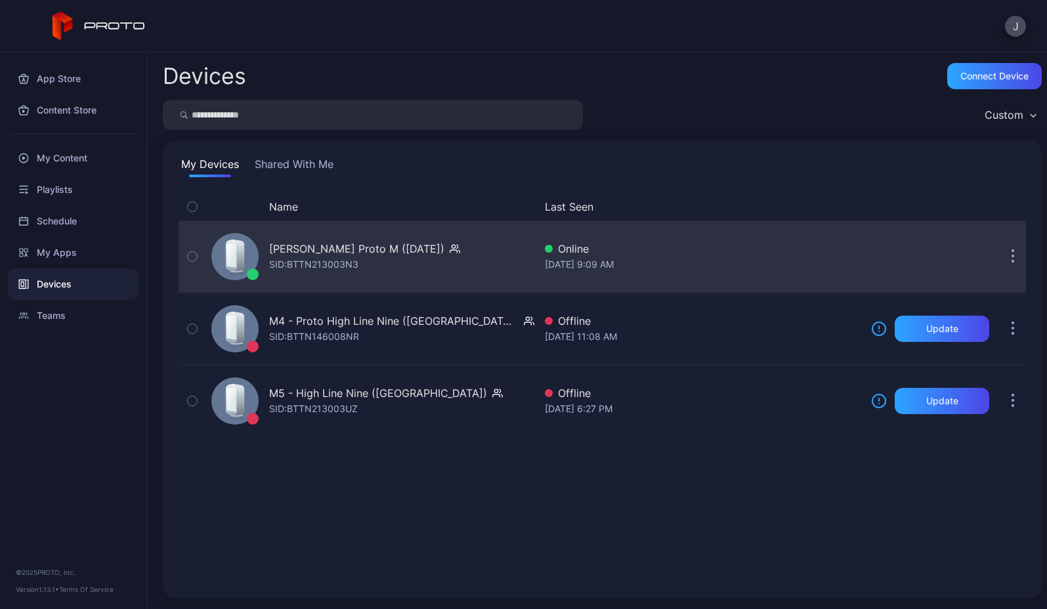 The width and height of the screenshot is (1047, 609). I want to click on div: Custom, so click(1004, 115).